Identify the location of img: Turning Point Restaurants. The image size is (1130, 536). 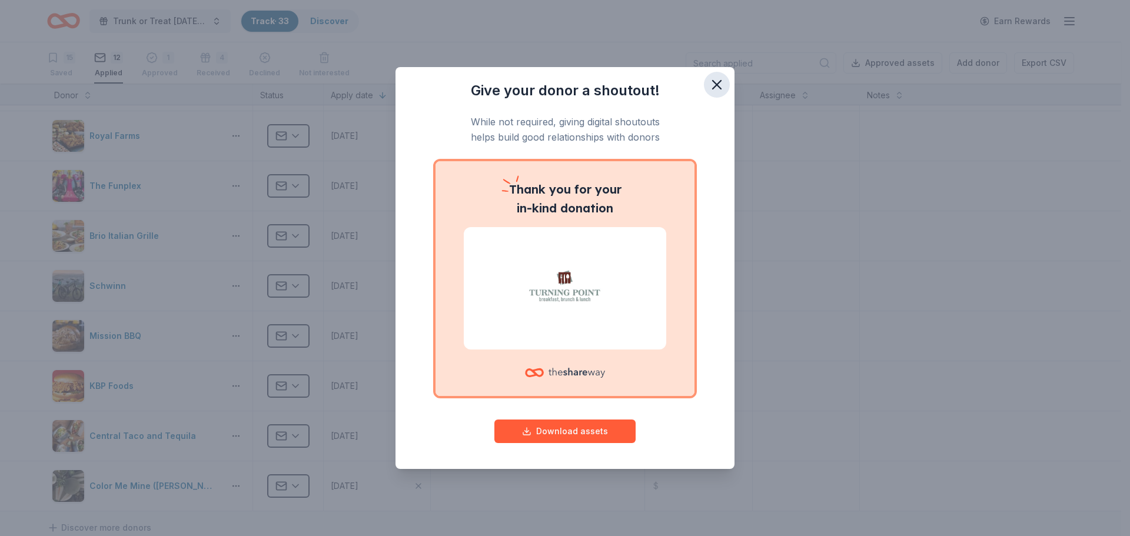
(565, 288).